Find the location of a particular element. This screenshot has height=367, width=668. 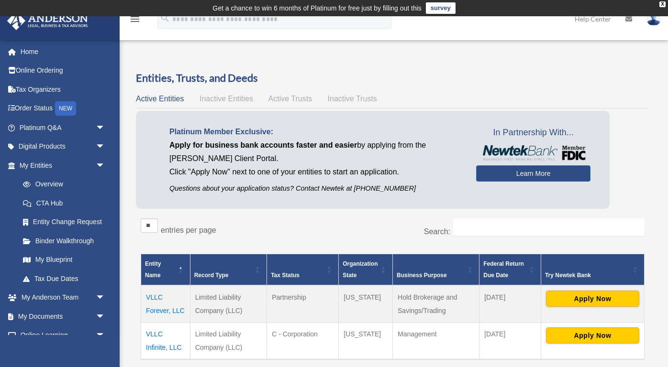

a: survey is located at coordinates (441, 8).